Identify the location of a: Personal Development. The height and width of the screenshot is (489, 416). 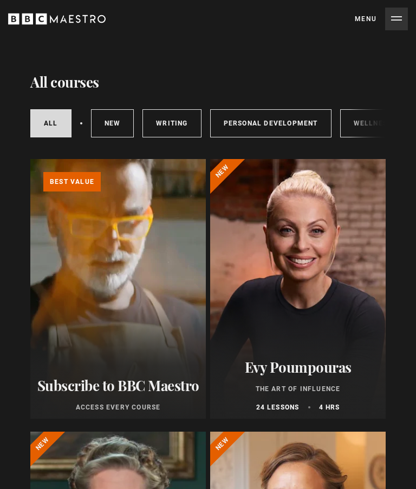
(271, 123).